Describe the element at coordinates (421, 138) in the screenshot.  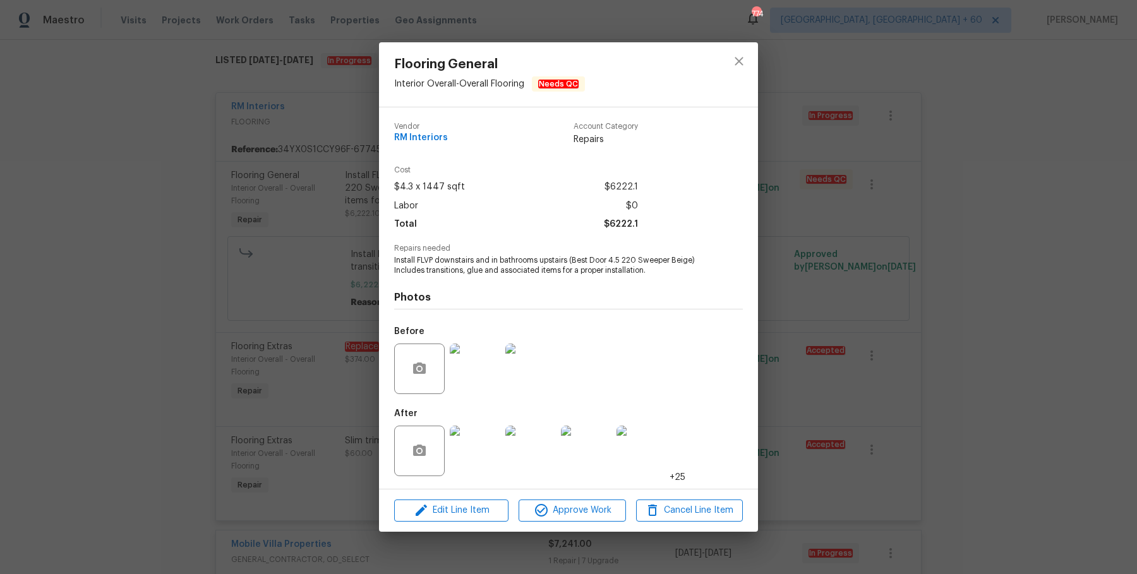
I see `span: RM Interiors` at that location.